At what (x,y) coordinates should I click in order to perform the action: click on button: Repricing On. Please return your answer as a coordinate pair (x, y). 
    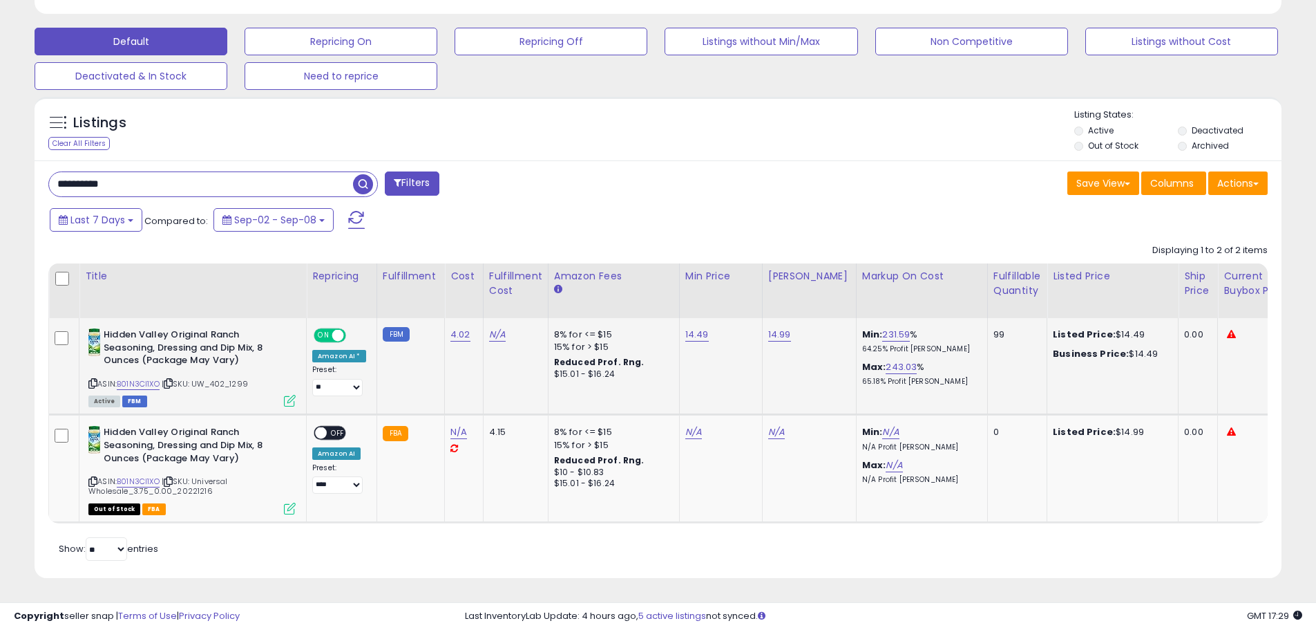
    Looking at the image, I should click on (341, 41).